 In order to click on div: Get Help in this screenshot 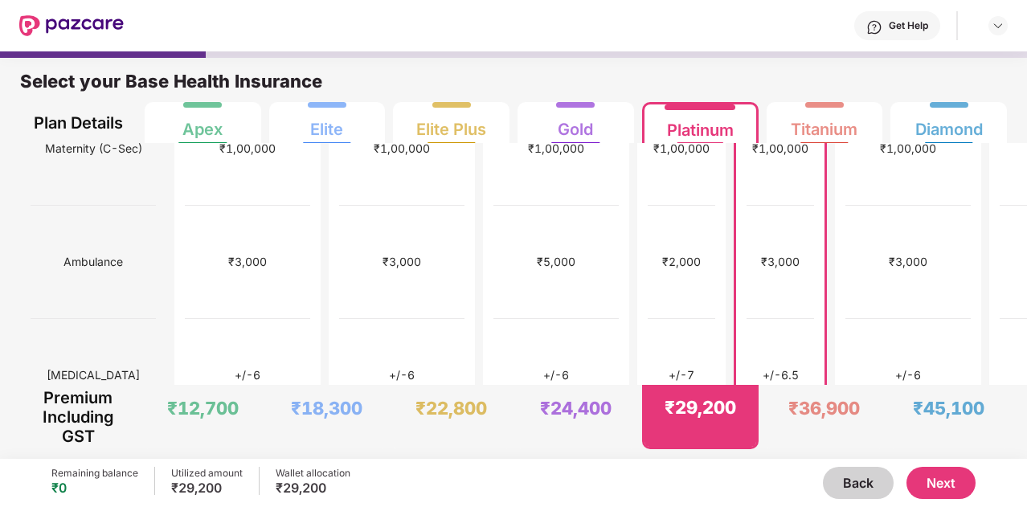, I will do `click(908, 26)`.